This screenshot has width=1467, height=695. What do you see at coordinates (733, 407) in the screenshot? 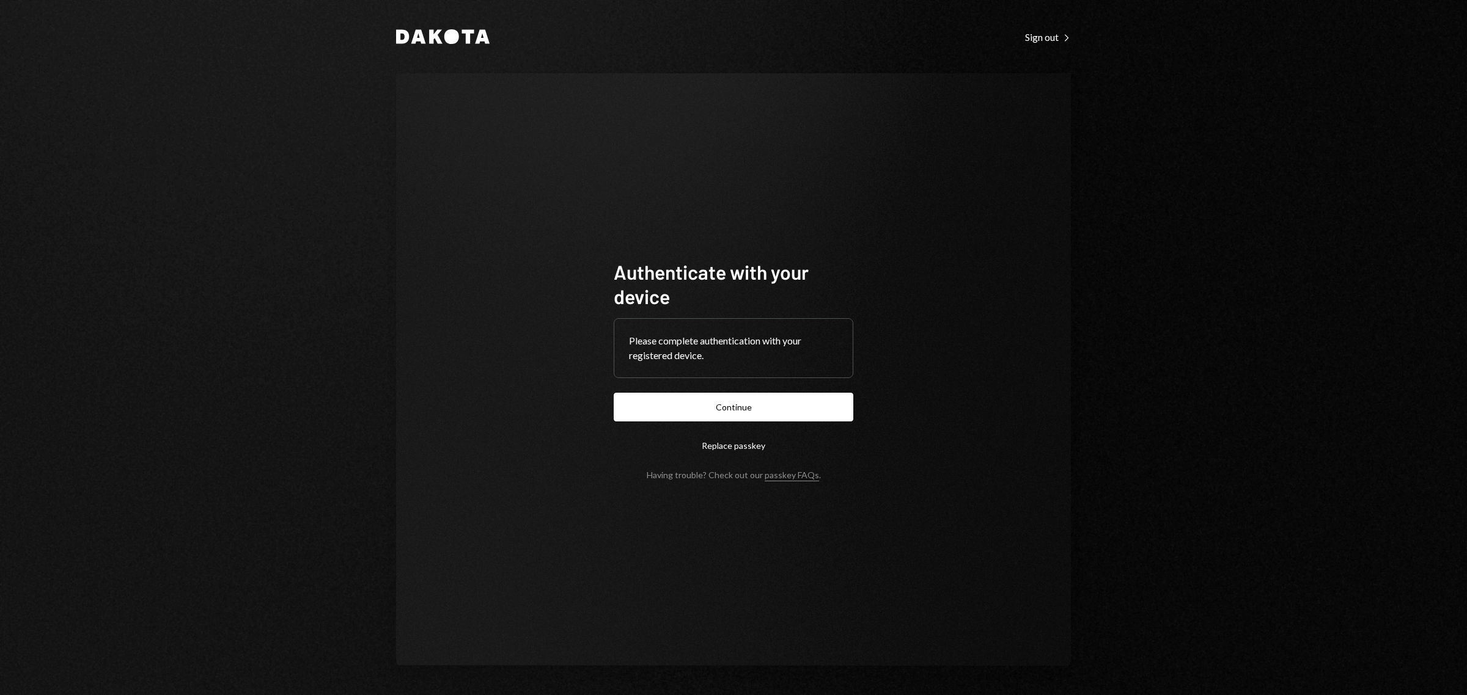
I see `button: Continue` at bounding box center [733, 407].